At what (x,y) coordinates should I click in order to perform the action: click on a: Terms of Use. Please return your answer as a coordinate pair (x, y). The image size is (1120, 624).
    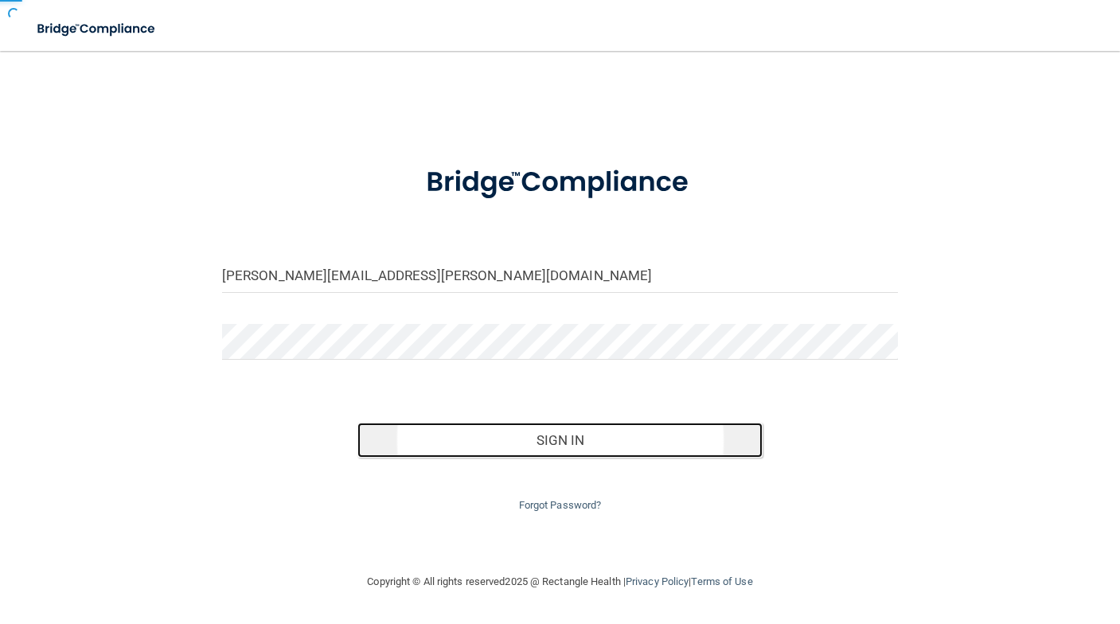
    Looking at the image, I should click on (721, 581).